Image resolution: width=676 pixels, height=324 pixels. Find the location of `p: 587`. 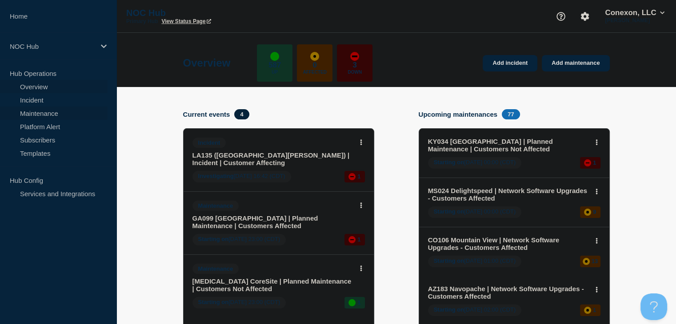

p: 587 is located at coordinates (275, 65).